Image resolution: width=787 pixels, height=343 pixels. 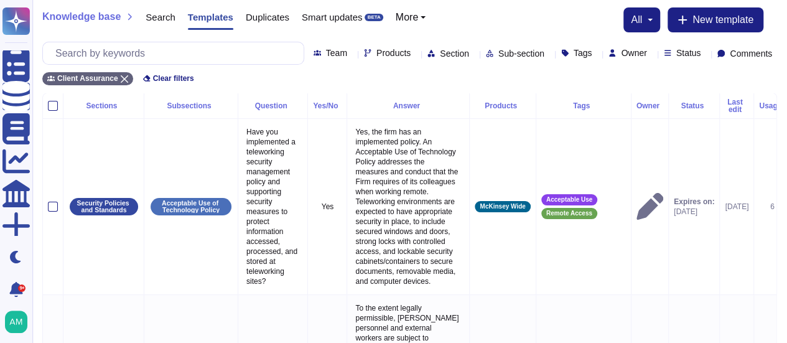 I want to click on span: Comments, so click(x=751, y=53).